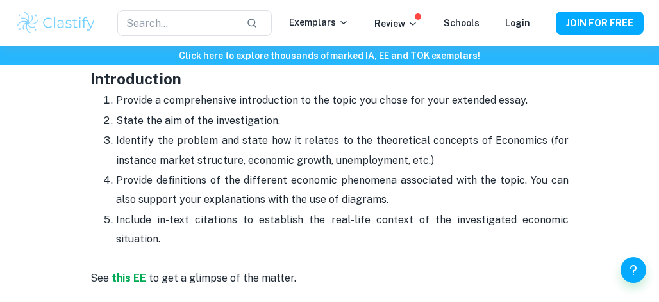  I want to click on p: See to get a glimpse of the matter., so click(329, 279).